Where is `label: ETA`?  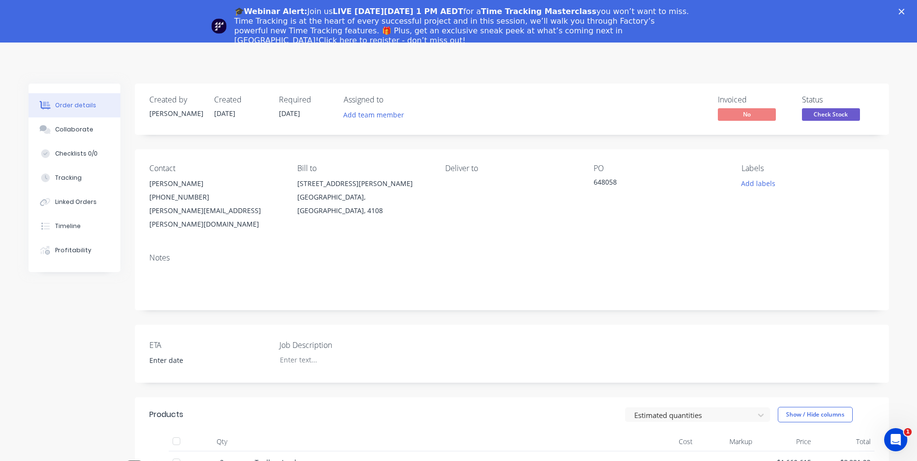
label: ETA is located at coordinates (210, 345).